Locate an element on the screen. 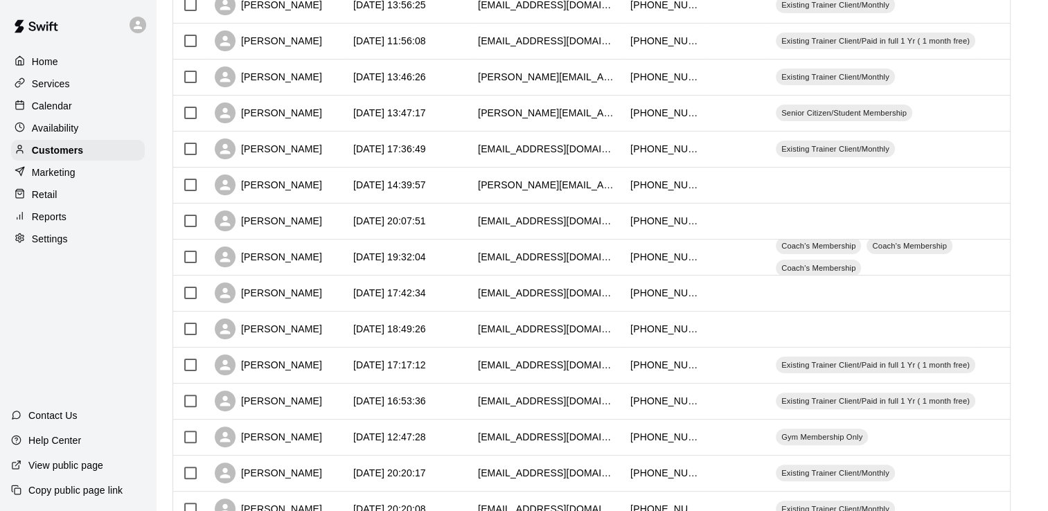 This screenshot has width=1048, height=511. div: +14256358571 is located at coordinates (665, 149).